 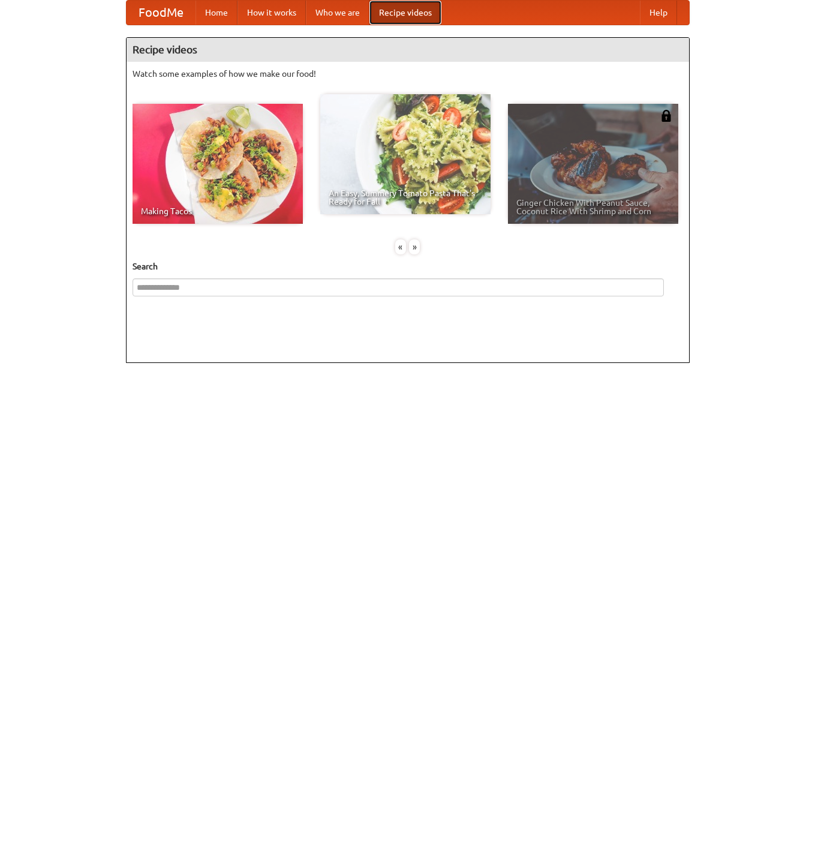 I want to click on a: Help, so click(x=659, y=13).